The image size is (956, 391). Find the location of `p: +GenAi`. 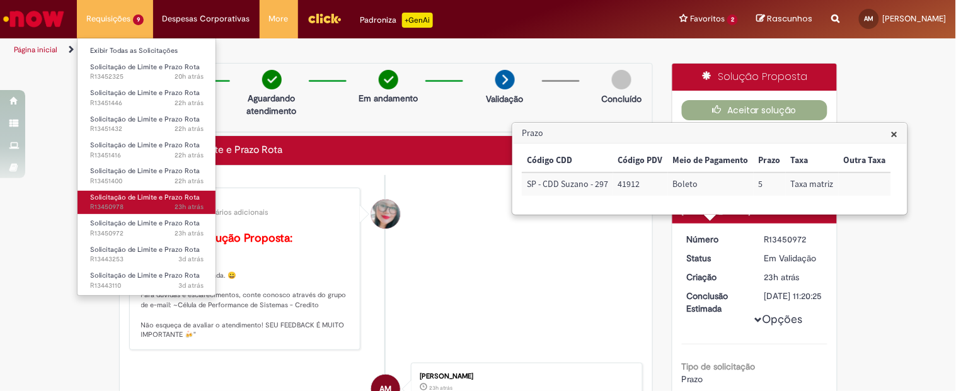

p: +GenAi is located at coordinates (417, 20).